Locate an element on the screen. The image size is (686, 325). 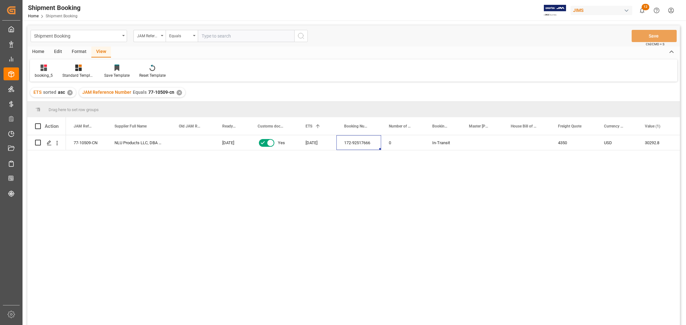
span: Currency (freight quote) is located at coordinates (613, 126).